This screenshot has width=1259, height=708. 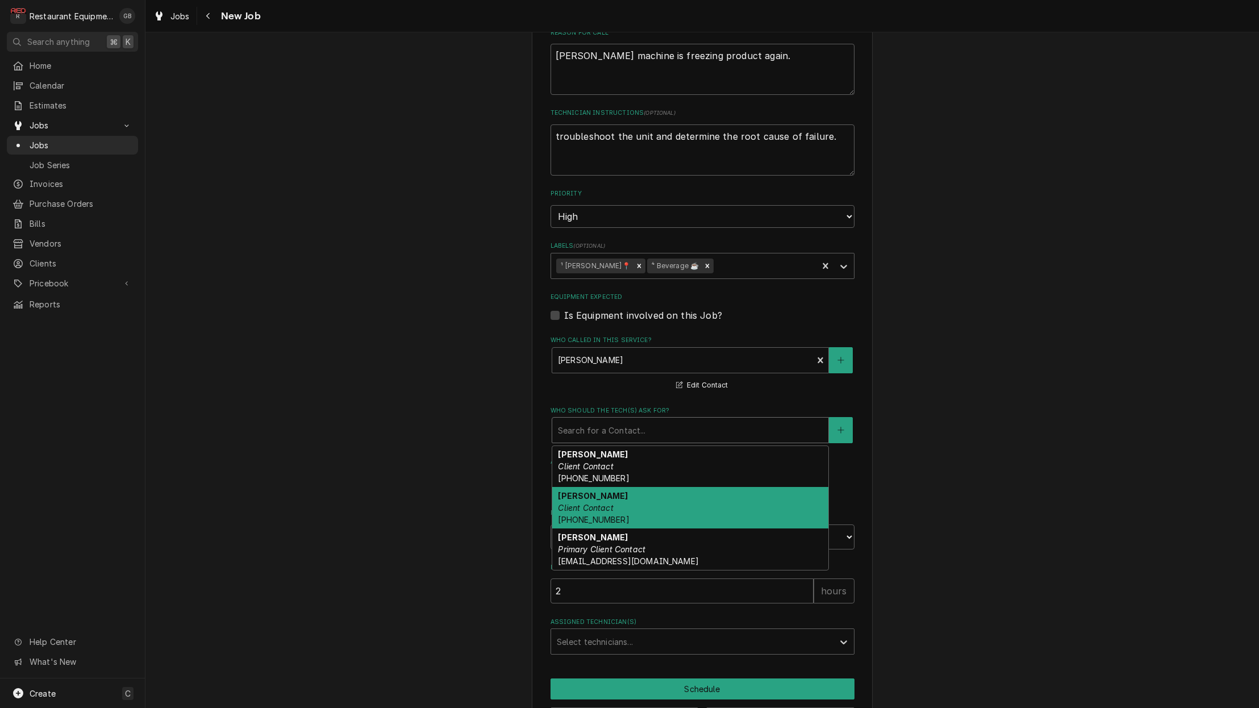 What do you see at coordinates (702, 307) in the screenshot?
I see `div: Equipment Expected` at bounding box center [702, 307].